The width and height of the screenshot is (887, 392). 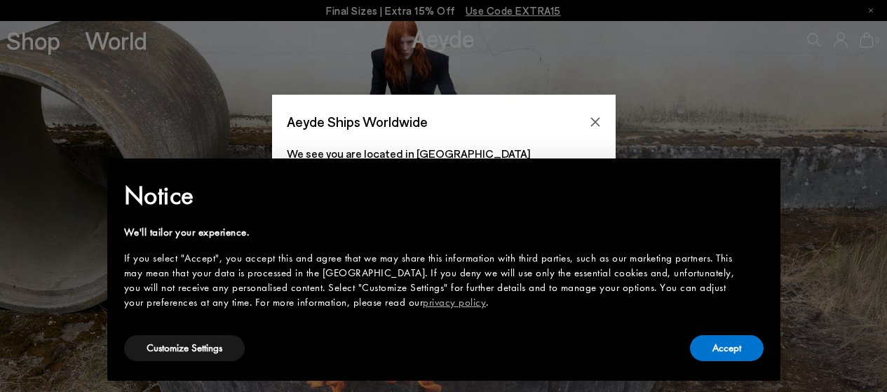 I want to click on div: If you select "Accept", you accept this and agree that we may share this information with third p..., so click(x=433, y=281).